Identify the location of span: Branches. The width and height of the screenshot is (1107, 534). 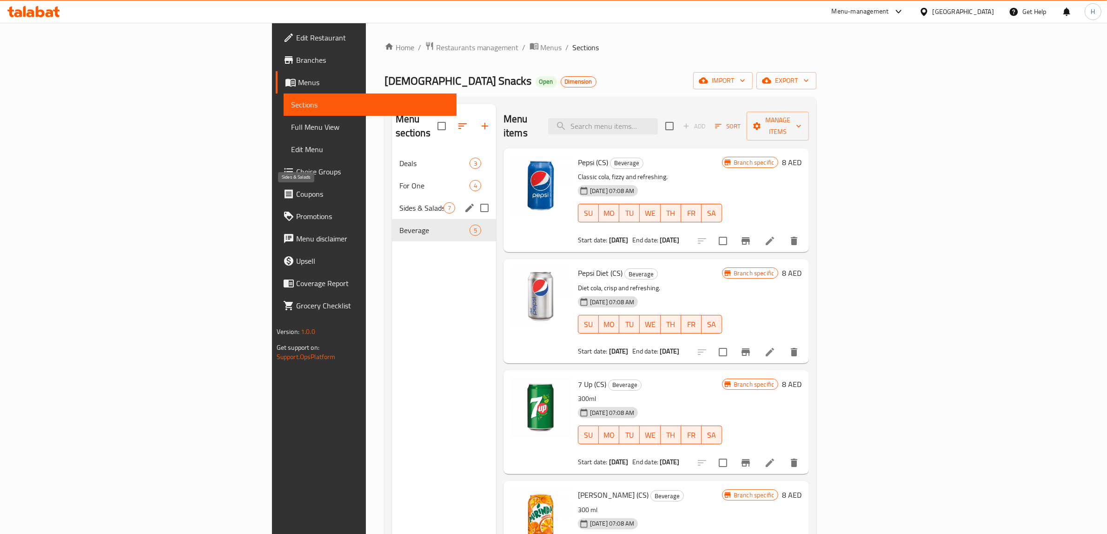
(373, 60).